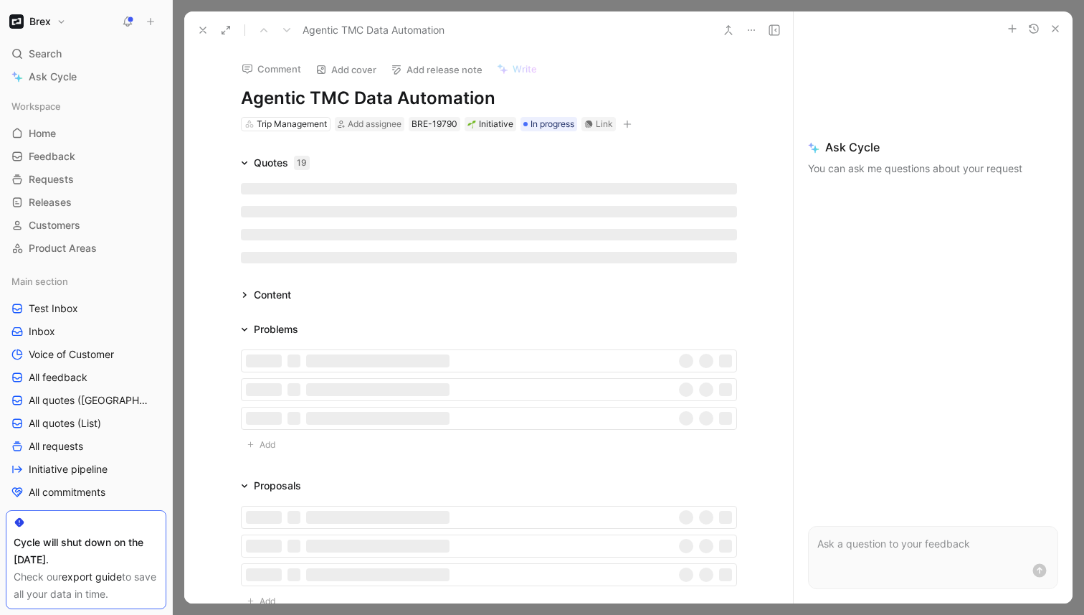  What do you see at coordinates (55, 225) in the screenshot?
I see `span: Customers` at bounding box center [55, 225].